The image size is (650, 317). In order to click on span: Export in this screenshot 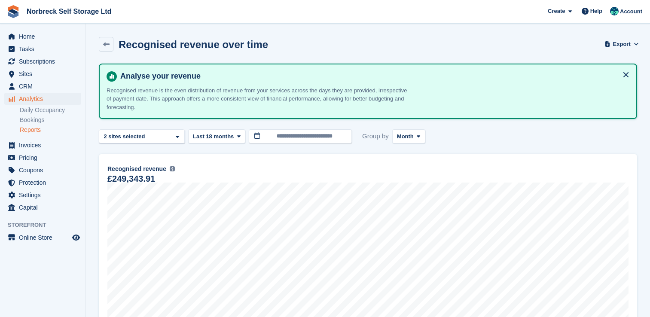, I will do `click(622, 44)`.